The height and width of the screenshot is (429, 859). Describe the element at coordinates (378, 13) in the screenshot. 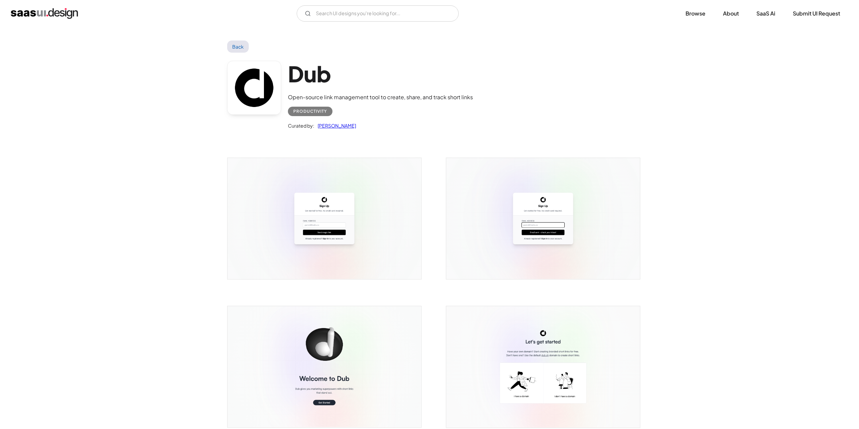

I see `form: Email Form` at that location.